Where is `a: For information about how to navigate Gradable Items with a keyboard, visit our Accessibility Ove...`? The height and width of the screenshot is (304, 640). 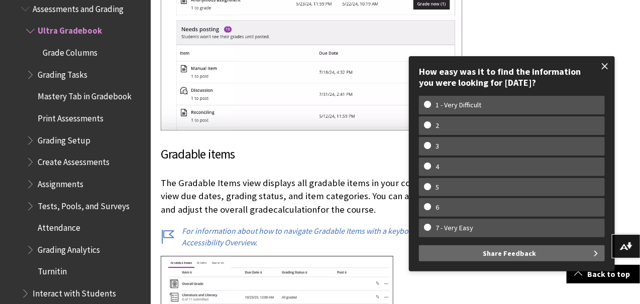
a: For information about how to navigate Gradable Items with a keyboard, visit our Accessibility Ove... is located at coordinates (316, 236).